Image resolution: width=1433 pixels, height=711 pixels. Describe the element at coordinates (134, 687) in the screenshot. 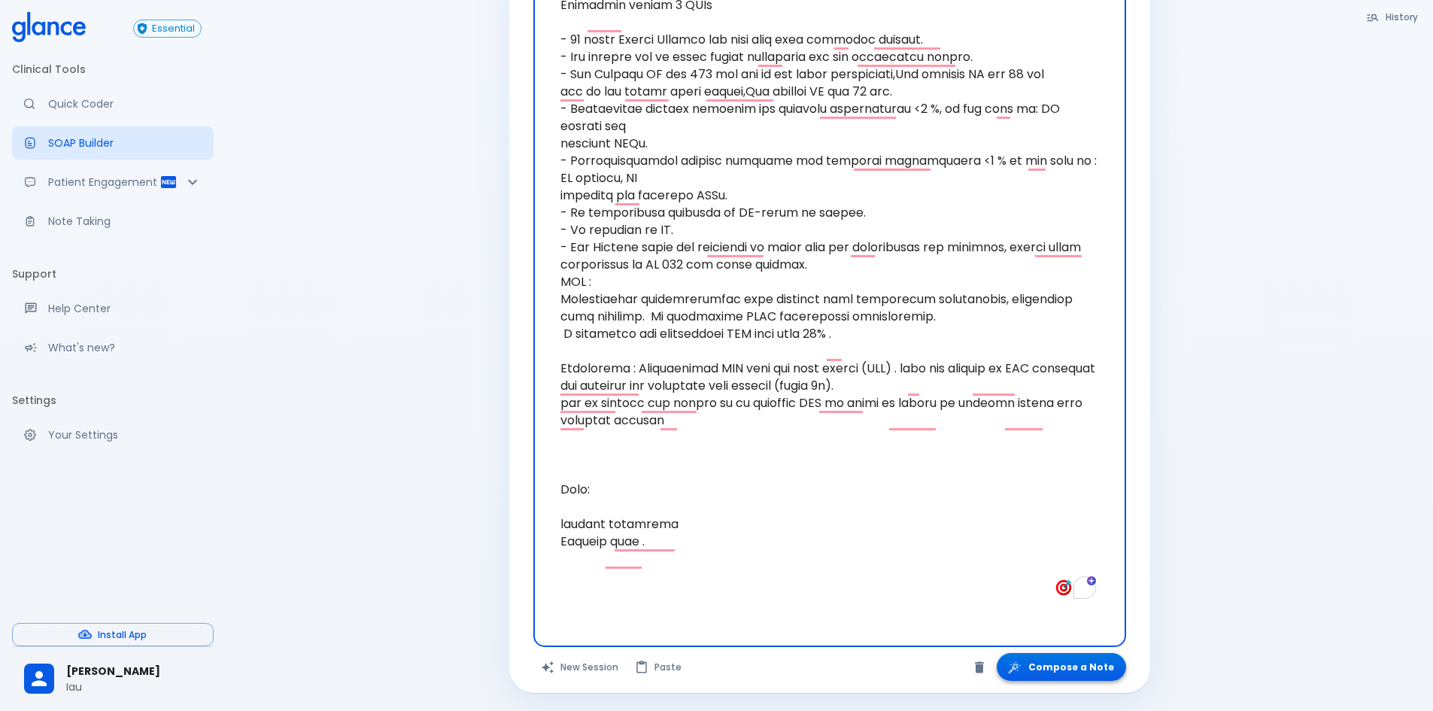

I see `p: Iau` at that location.